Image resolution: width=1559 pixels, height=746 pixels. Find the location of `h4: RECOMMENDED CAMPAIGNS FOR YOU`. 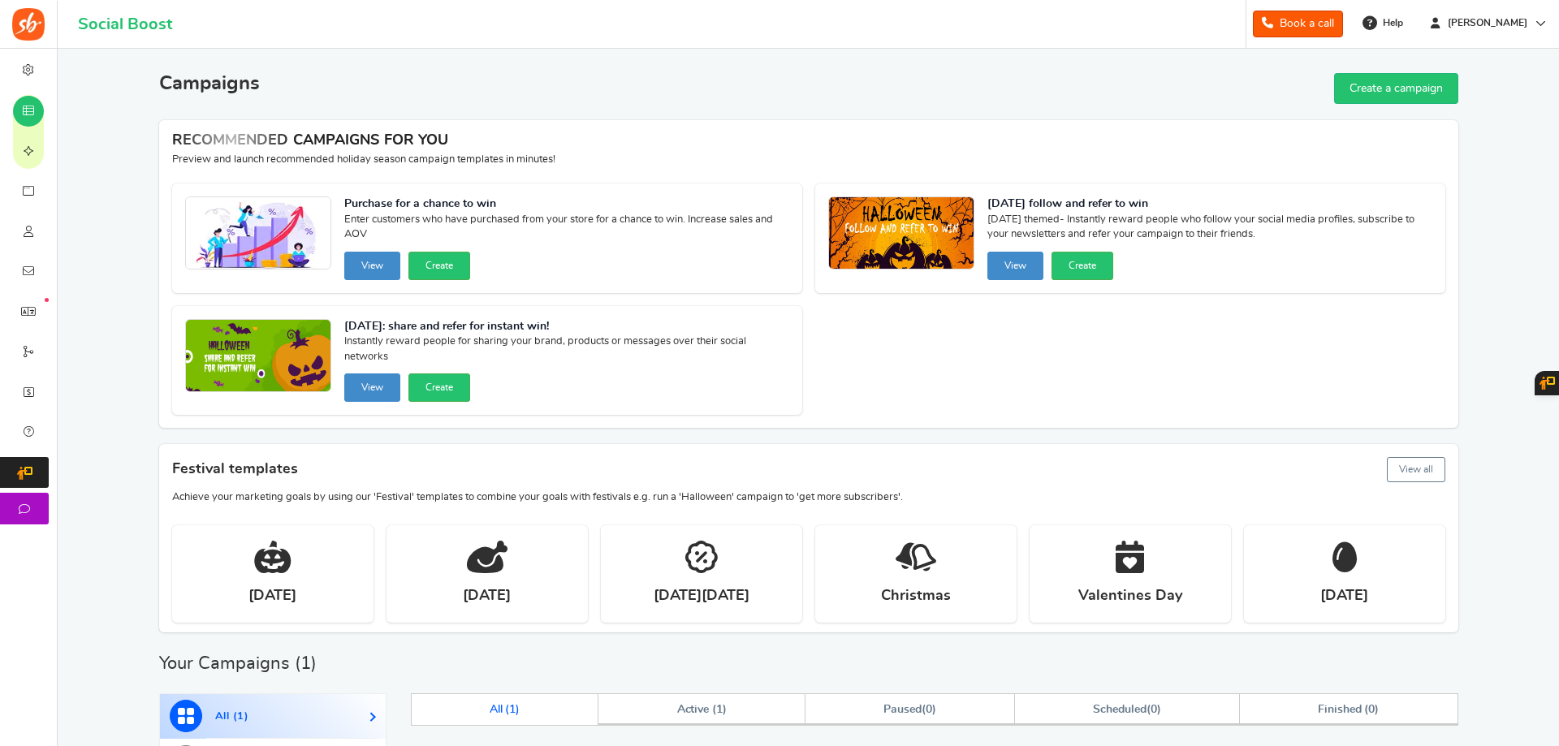

h4: RECOMMENDED CAMPAIGNS FOR YOU is located at coordinates (809, 141).